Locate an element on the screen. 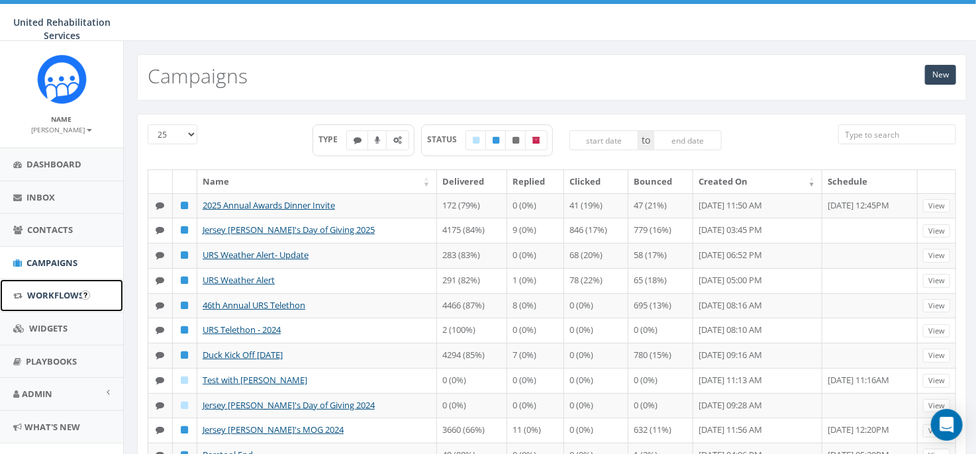 The height and width of the screenshot is (454, 976). label: Draft is located at coordinates (476, 140).